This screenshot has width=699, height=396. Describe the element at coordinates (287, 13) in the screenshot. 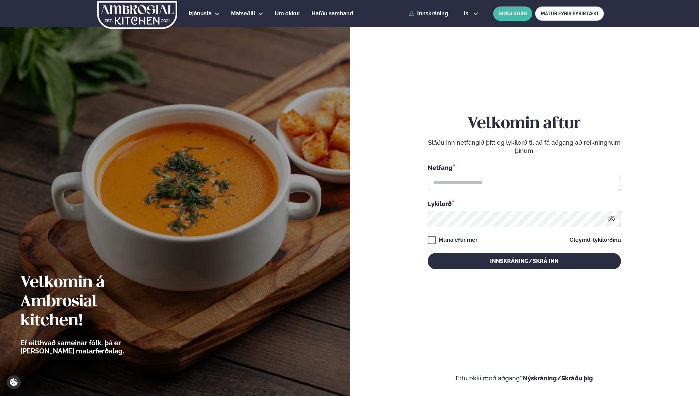

I see `span: Um okkur` at that location.